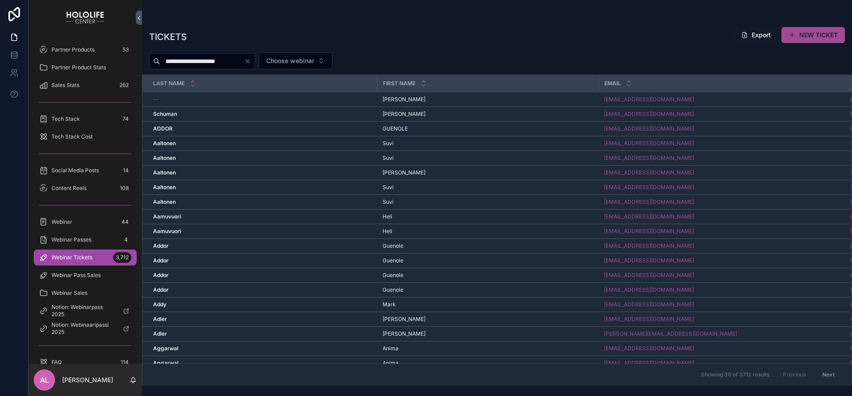 The image size is (852, 396). What do you see at coordinates (813, 35) in the screenshot?
I see `a: NEW TICKET` at bounding box center [813, 35].